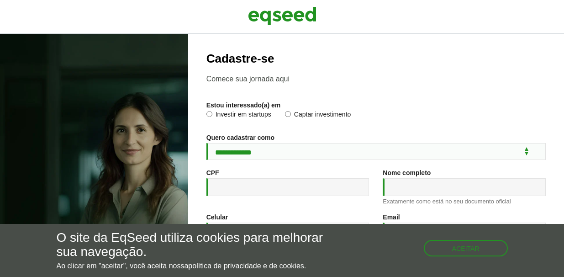 Image resolution: width=564 pixels, height=277 pixels. What do you see at coordinates (217, 217) in the screenshot?
I see `label: Celular` at bounding box center [217, 217].